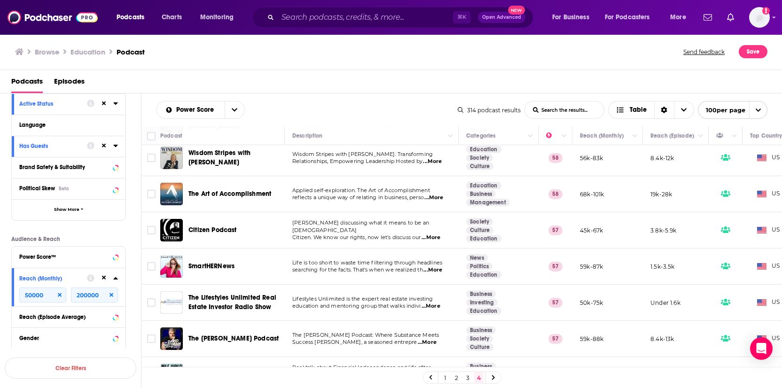  Describe the element at coordinates (591, 266) in the screenshot. I see `p: 59k-87k` at that location.